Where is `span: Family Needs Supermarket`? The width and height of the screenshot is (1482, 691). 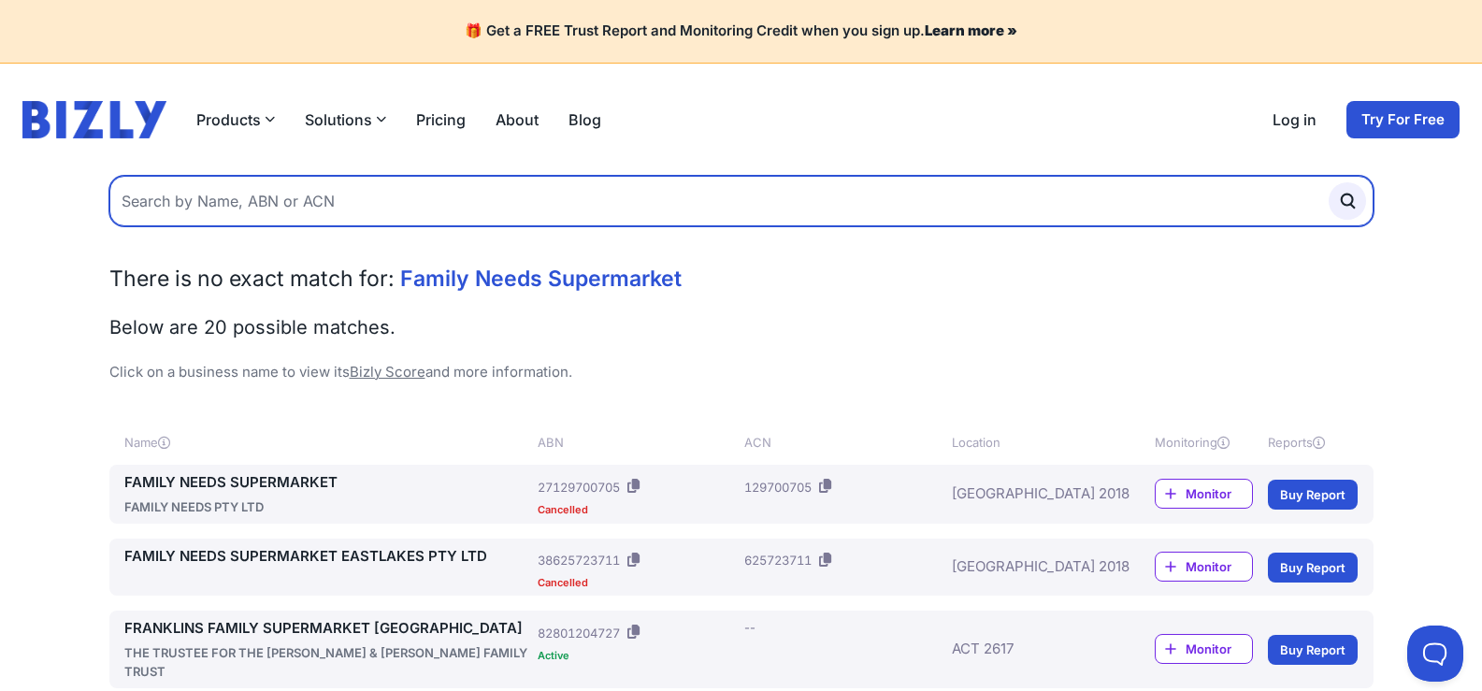 span: Family Needs Supermarket is located at coordinates (540, 279).